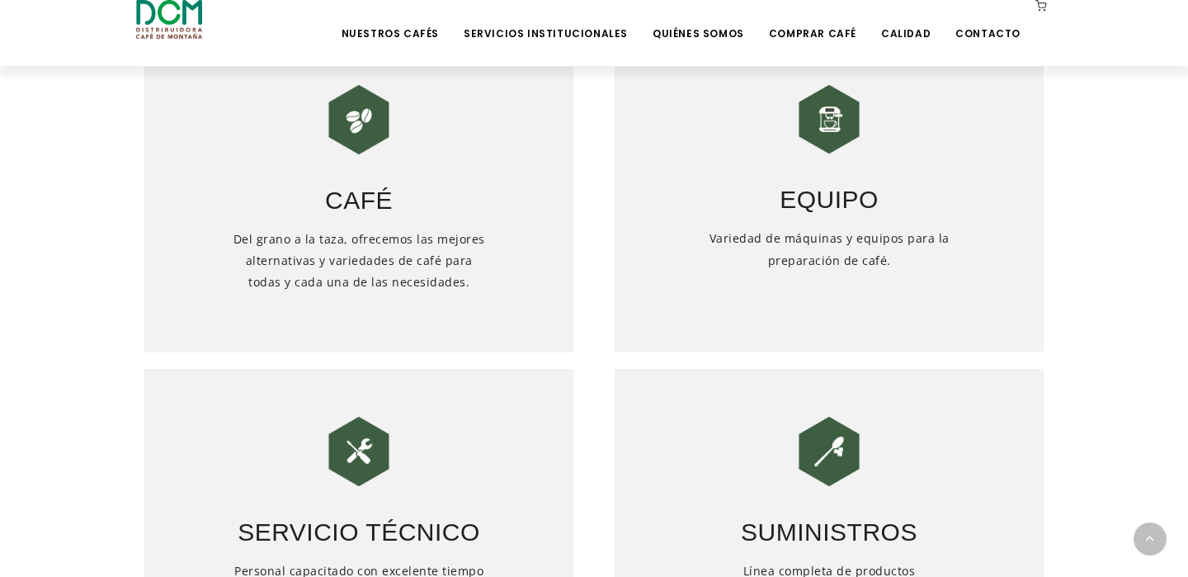 The image size is (1188, 577). Describe the element at coordinates (698, 21) in the screenshot. I see `a: Quiénes Somos` at that location.